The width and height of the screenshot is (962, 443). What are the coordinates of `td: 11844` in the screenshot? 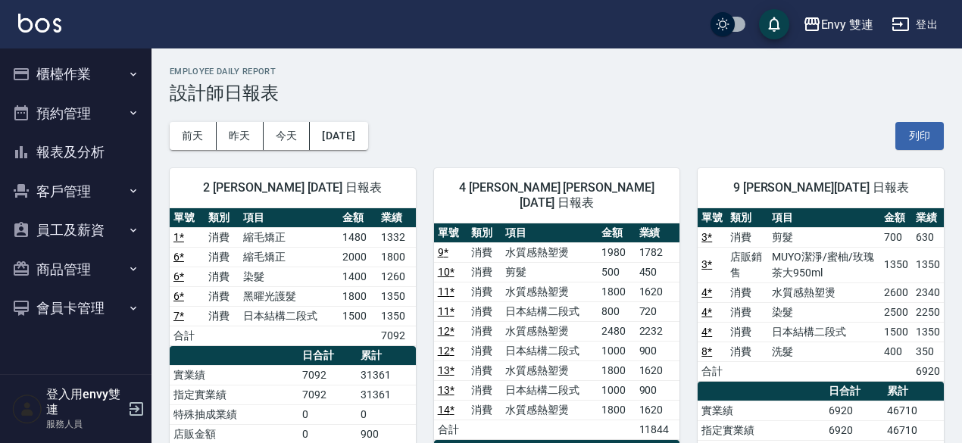 It's located at (658, 430).